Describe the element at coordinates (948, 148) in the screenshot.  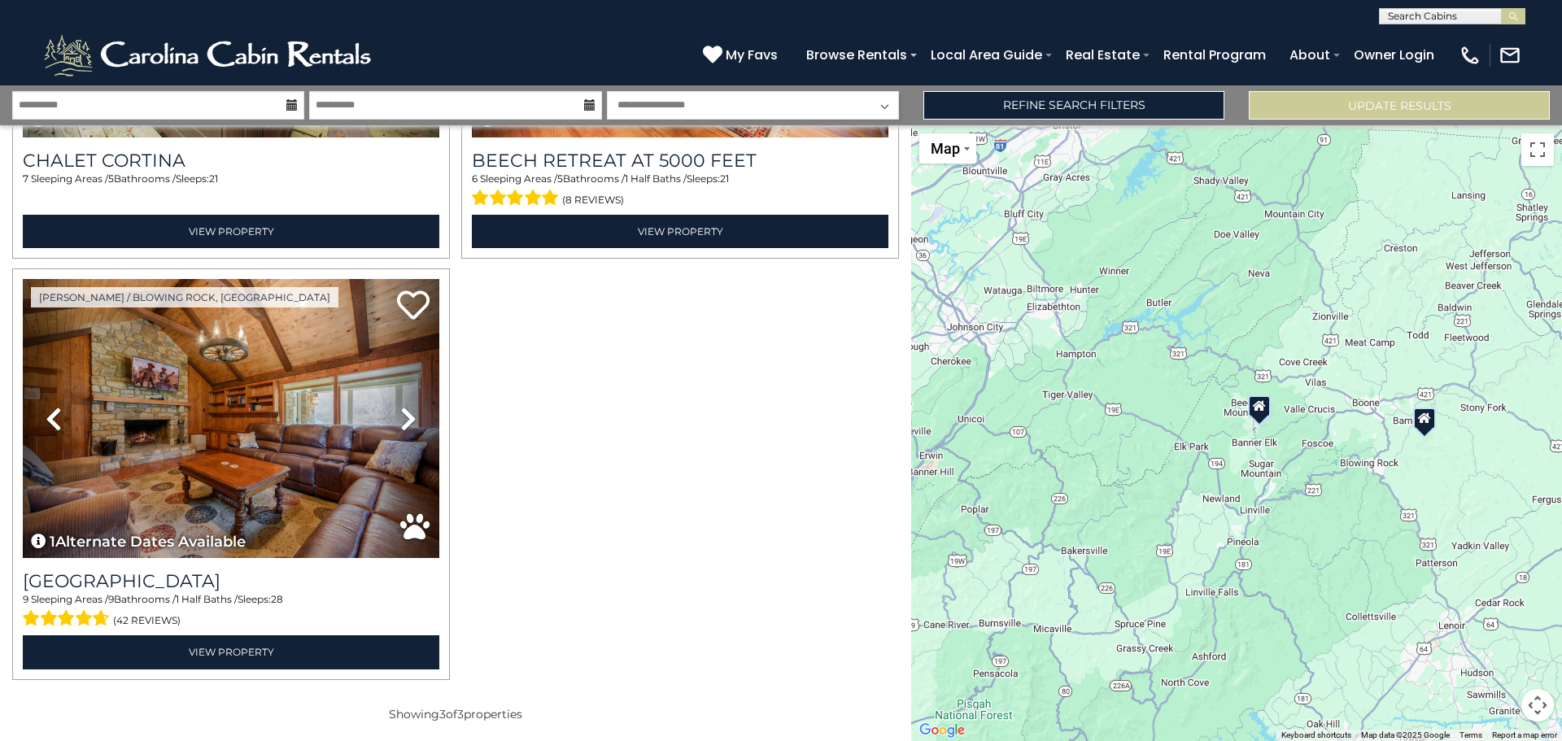
I see `button: Change map style` at that location.